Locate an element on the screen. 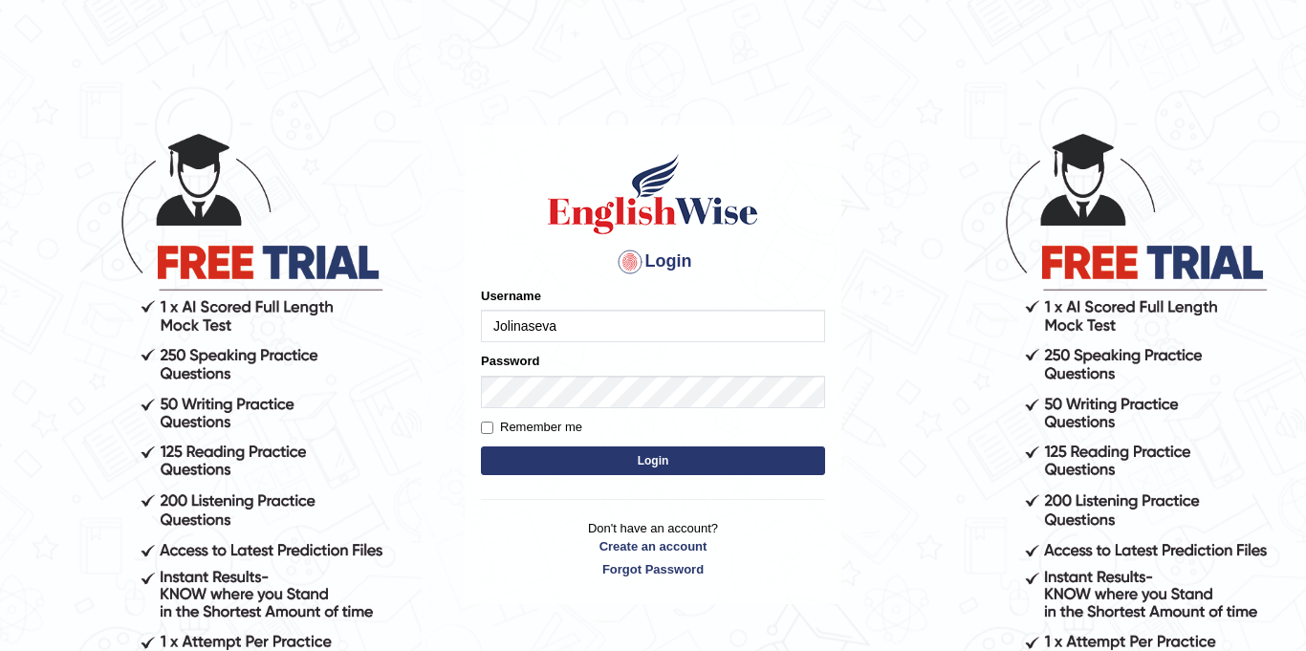 This screenshot has width=1306, height=651. img: Logo of English Wise sign in for intelligent practice with AI is located at coordinates (653, 194).